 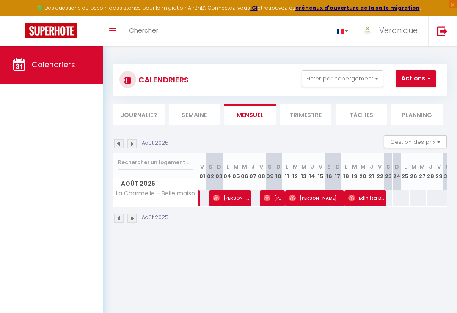 What do you see at coordinates (392, 31) in the screenshot?
I see `a: ... Veronique` at bounding box center [392, 31].